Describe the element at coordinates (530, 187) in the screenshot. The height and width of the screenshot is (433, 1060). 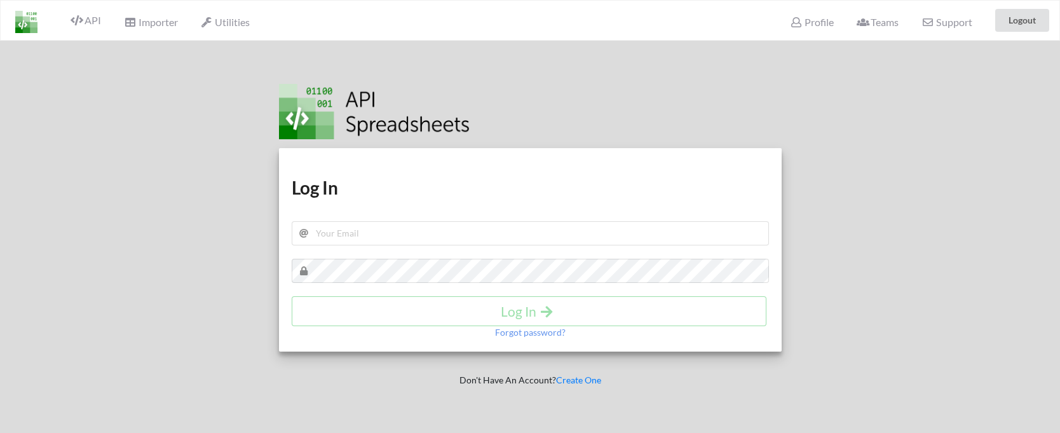
I see `h1: Log In` at that location.